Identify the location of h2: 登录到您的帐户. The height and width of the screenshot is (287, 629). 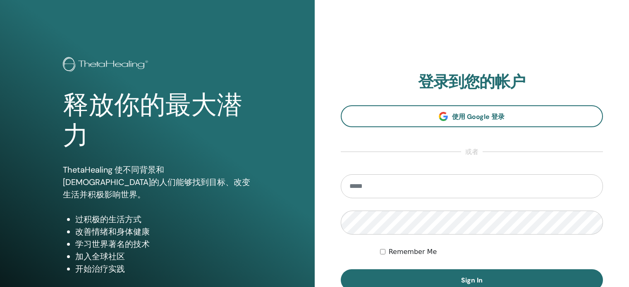
(471, 82).